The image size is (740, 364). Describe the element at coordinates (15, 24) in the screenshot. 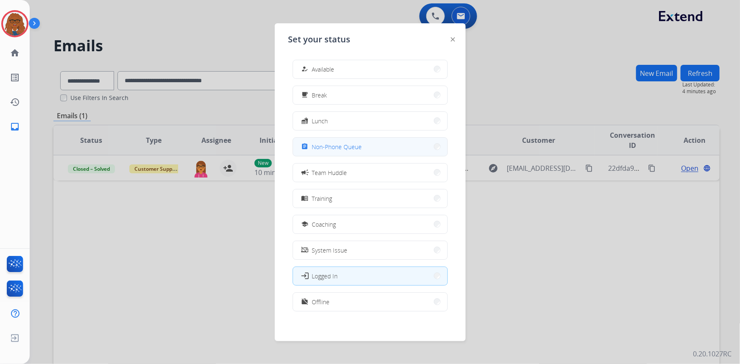

I see `img: avatar` at that location.